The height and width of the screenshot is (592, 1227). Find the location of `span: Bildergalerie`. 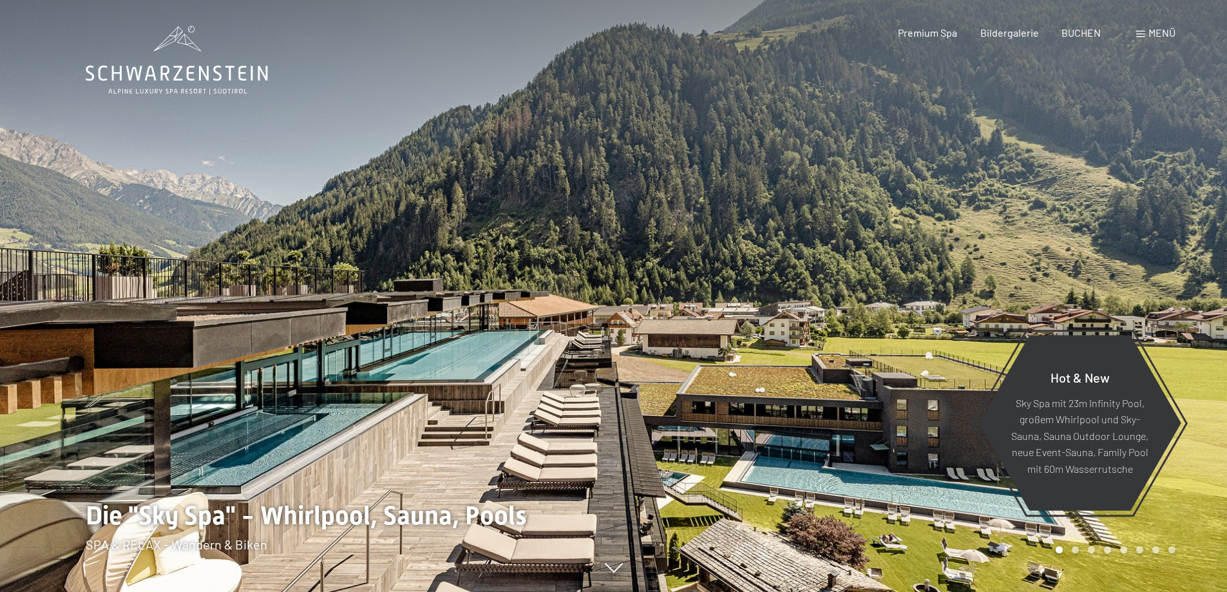

span: Bildergalerie is located at coordinates (1010, 32).